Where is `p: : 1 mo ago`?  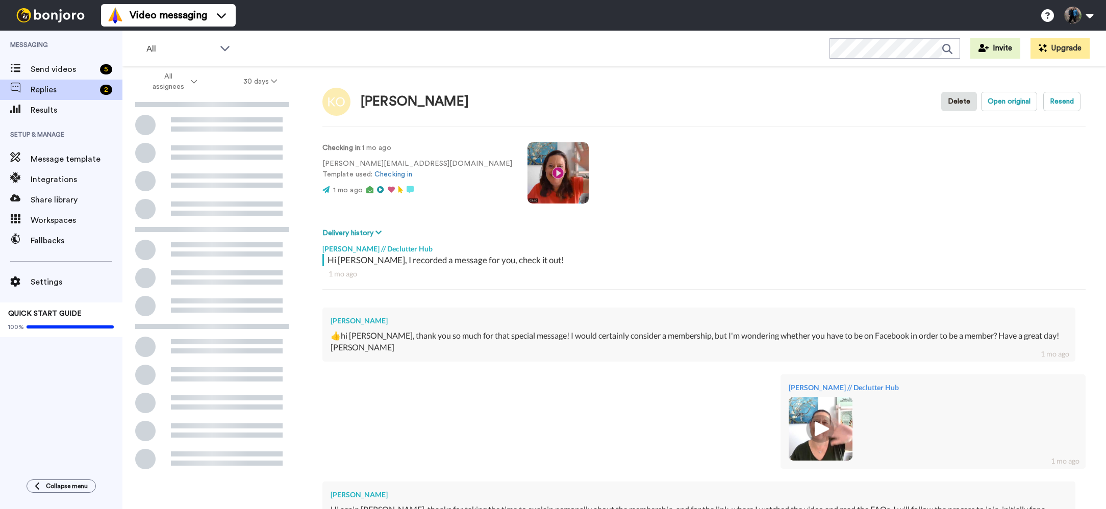 p: : 1 mo ago is located at coordinates (417, 148).